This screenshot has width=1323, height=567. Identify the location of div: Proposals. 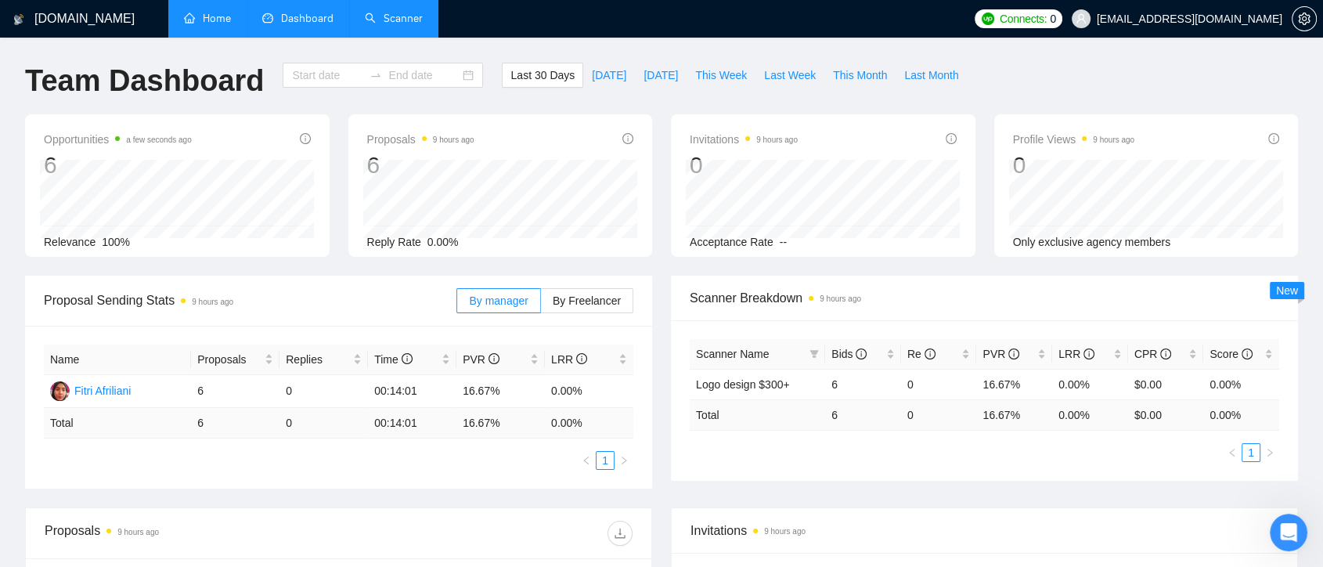
(192, 533).